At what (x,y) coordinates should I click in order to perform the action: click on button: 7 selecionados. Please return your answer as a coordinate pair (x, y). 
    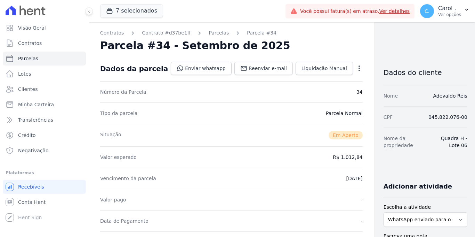
    Looking at the image, I should click on (132, 11).